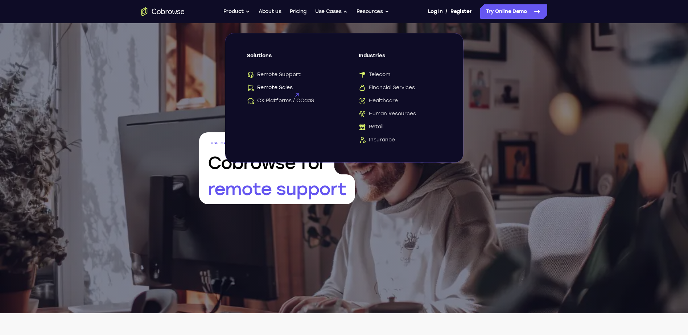  Describe the element at coordinates (288, 101) in the screenshot. I see `a: CX Platforms / CCaaSCX Platforms / CCaaS` at that location.